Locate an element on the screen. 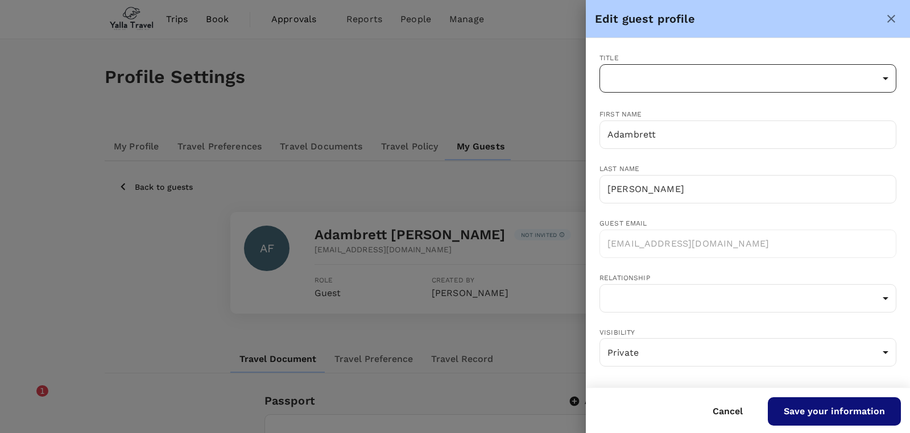 Image resolution: width=910 pixels, height=433 pixels. span: Title is located at coordinates (609, 58).